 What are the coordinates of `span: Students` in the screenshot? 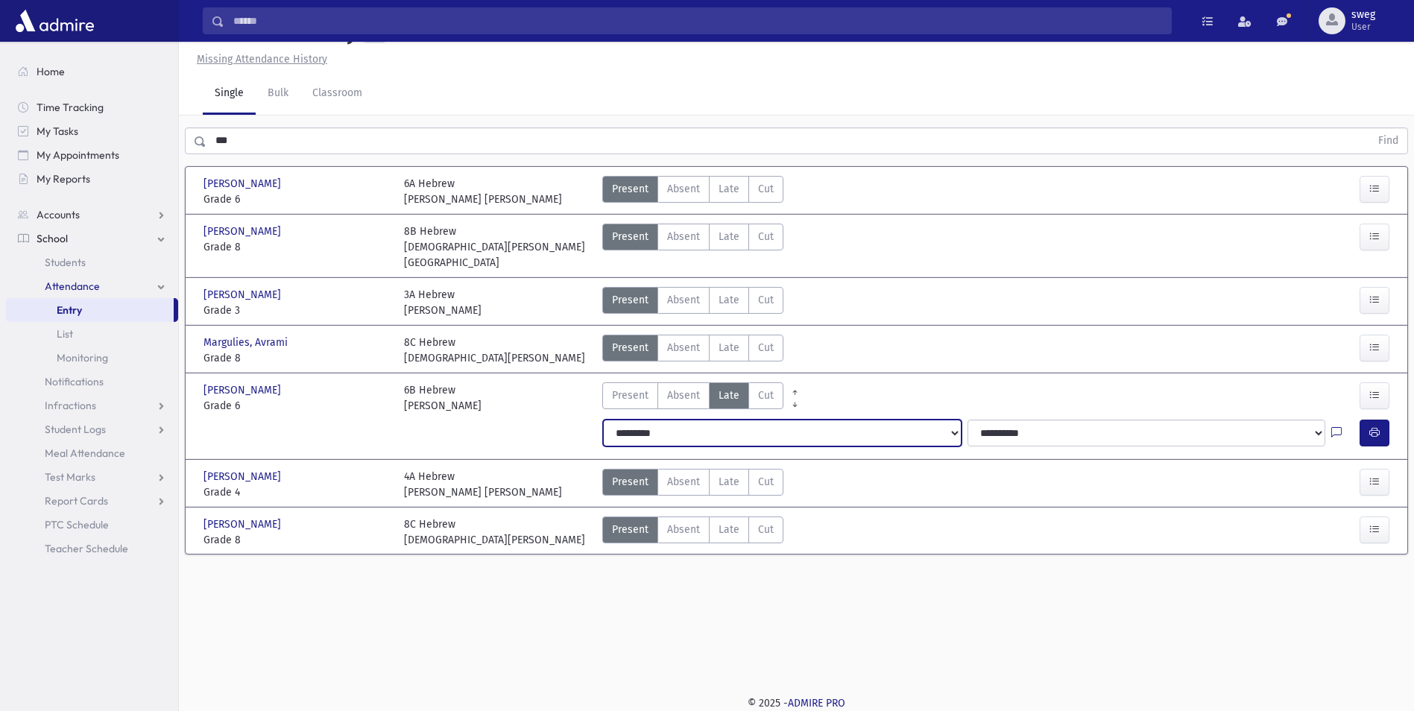 It's located at (65, 262).